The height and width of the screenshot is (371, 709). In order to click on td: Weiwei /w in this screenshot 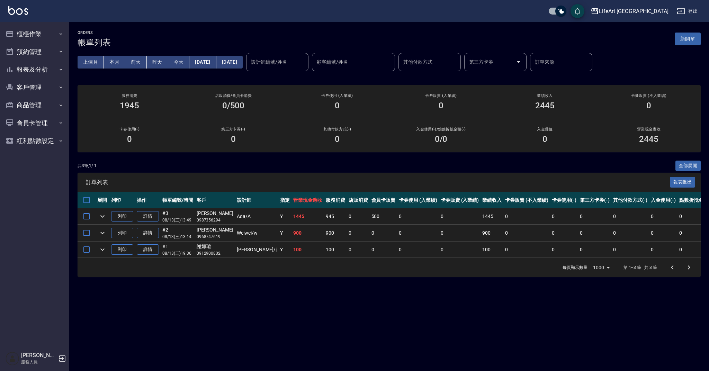, I will do `click(257, 233)`.